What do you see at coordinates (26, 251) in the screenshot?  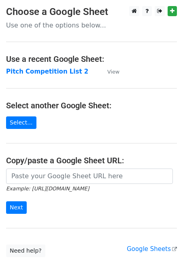 I see `a: Need help?` at bounding box center [26, 251].